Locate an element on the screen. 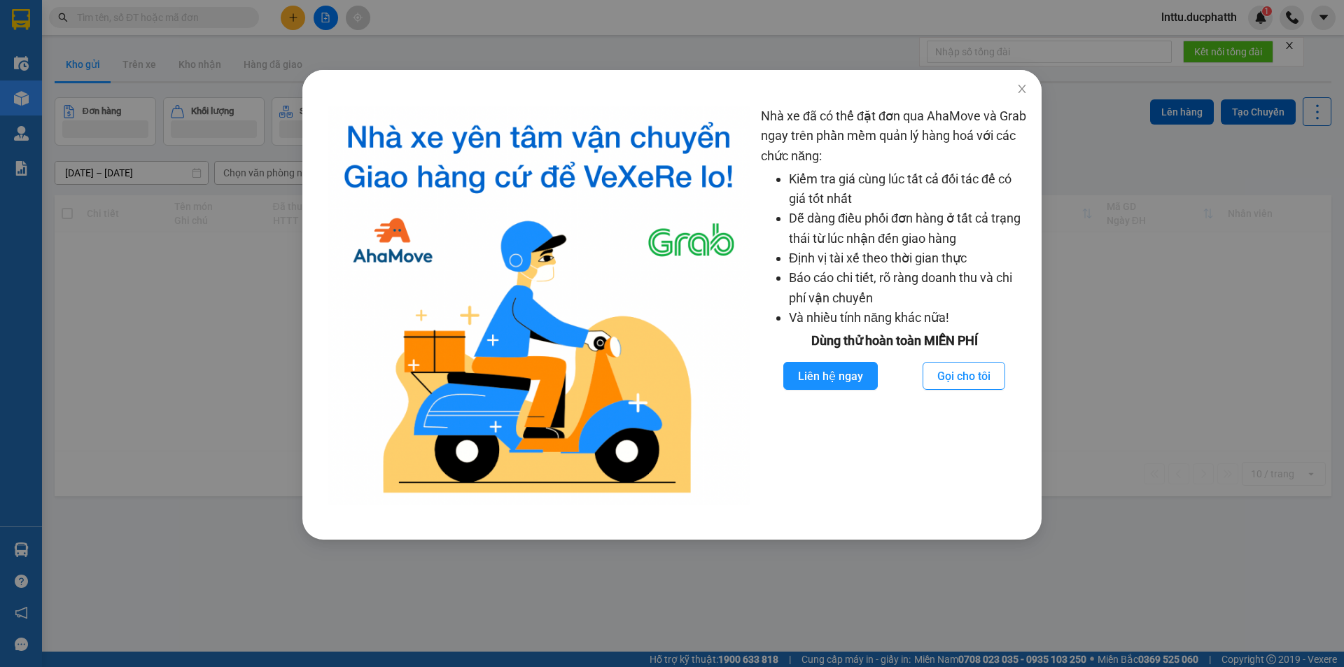  li: Kiểm tra giá cùng lúc tất cả đối tác để có giá tốt nhất is located at coordinates (908, 189).